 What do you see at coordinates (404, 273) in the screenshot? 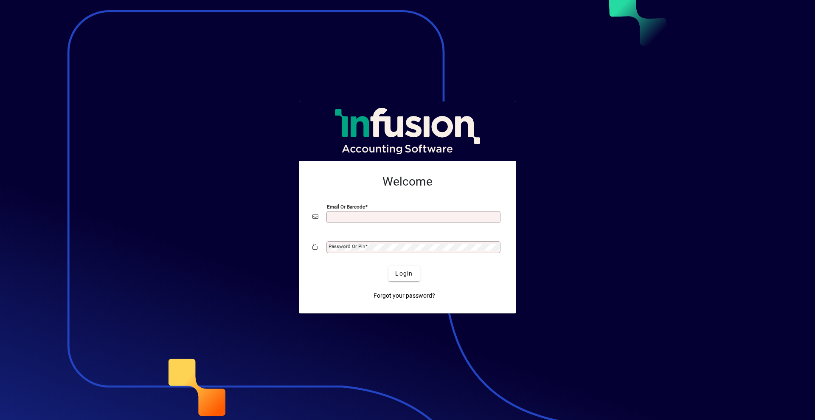
I see `button: Login` at bounding box center [404, 273].